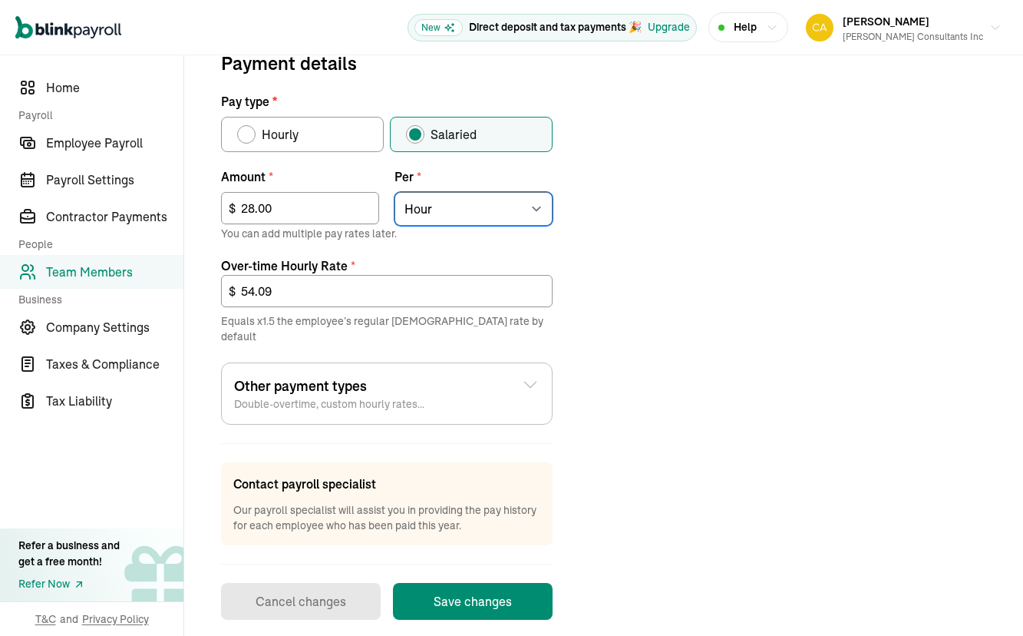  I want to click on nav: Global, so click(68, 28).